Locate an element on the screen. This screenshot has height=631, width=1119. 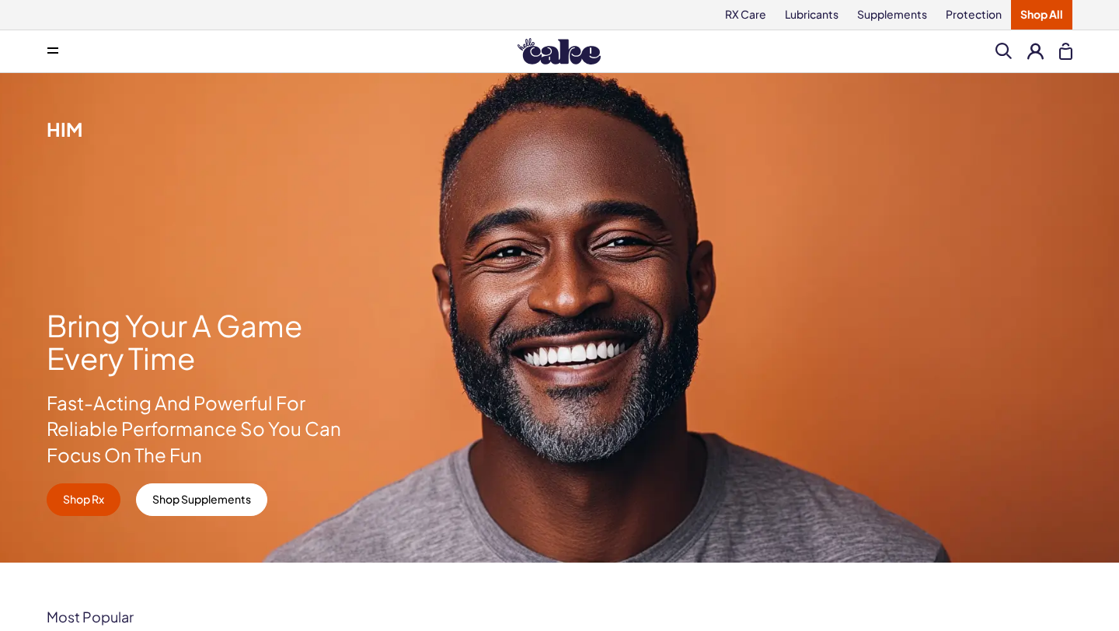
a: Shop Supplements is located at coordinates (201, 500).